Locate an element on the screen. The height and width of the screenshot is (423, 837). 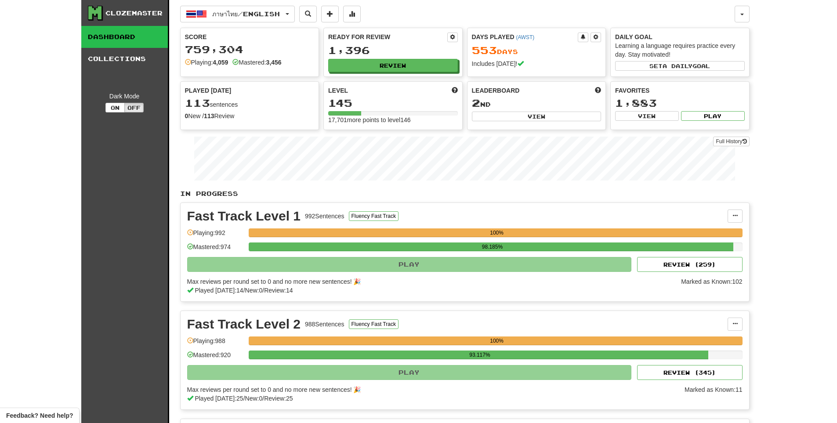
span: Level is located at coordinates (338, 91).